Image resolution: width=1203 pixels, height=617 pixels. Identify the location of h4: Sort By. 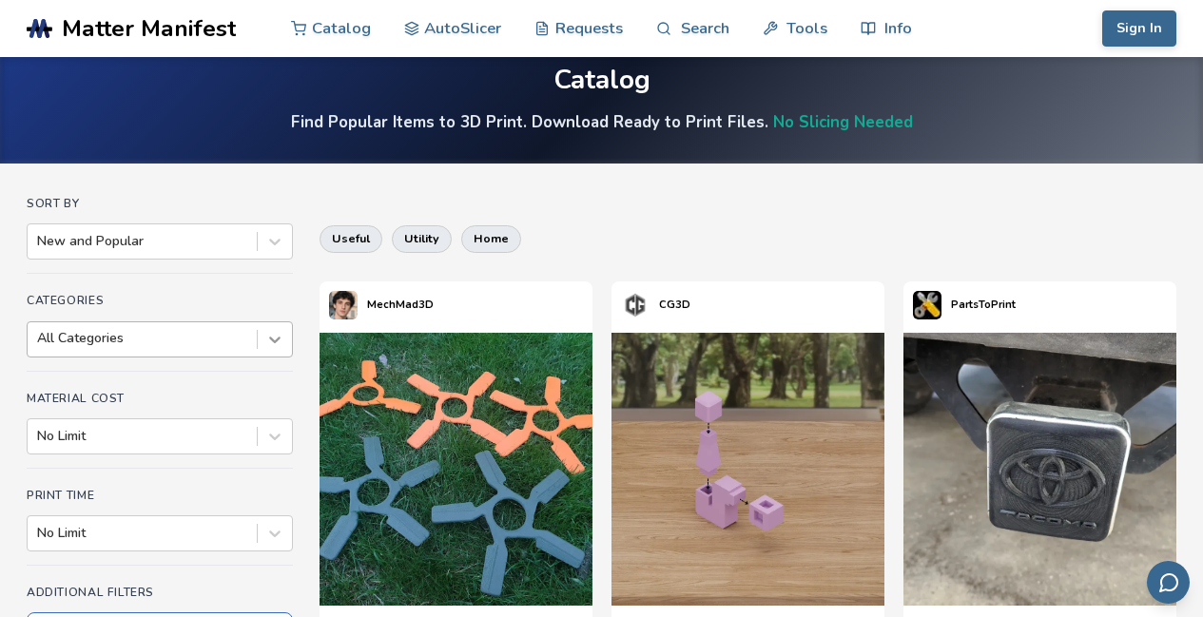
(160, 204).